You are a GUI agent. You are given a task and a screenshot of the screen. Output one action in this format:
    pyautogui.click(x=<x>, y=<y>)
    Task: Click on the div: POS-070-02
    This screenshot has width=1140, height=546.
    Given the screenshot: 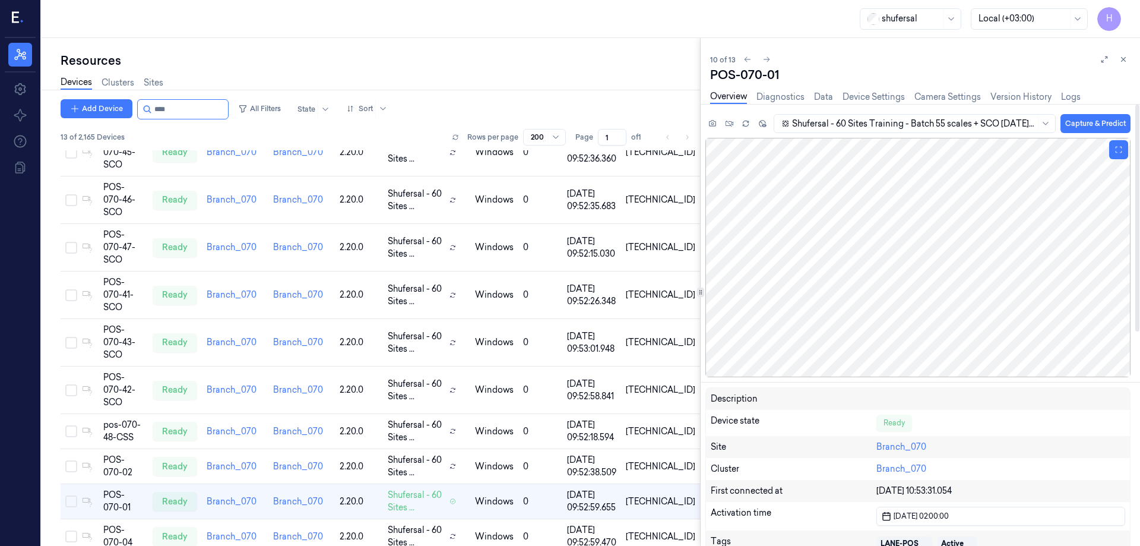 What is the action you would take?
    pyautogui.click(x=123, y=466)
    